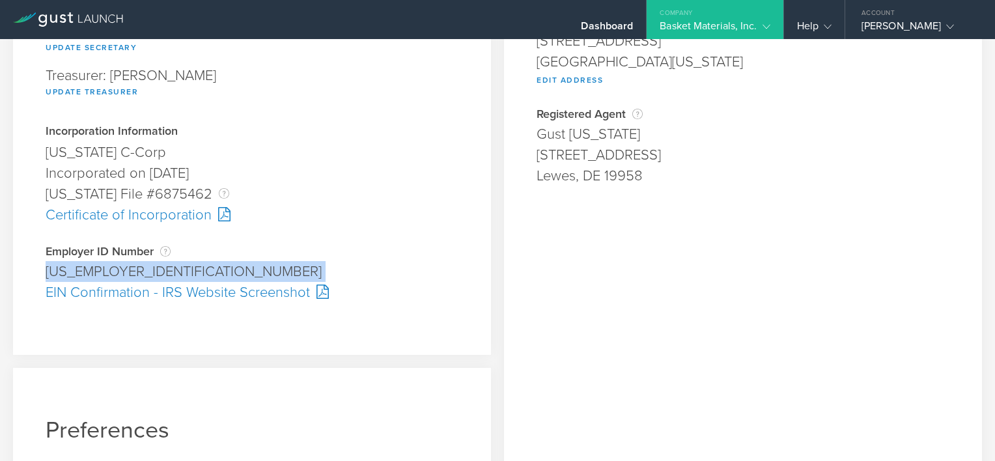  I want to click on div: Incorporation Information, so click(252, 132).